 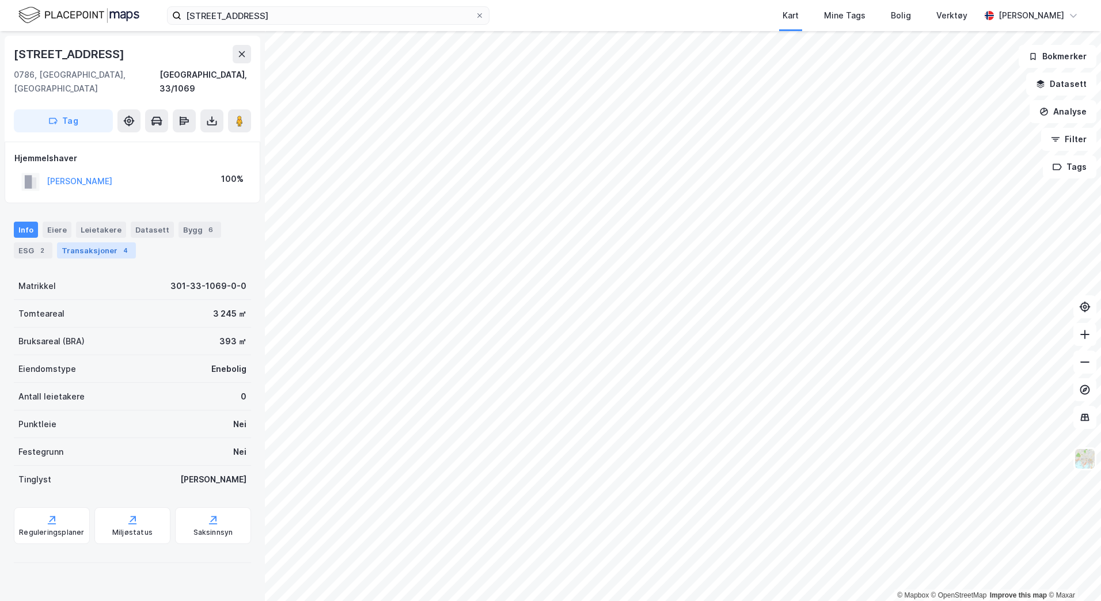 I want to click on div: 100%, so click(x=232, y=179).